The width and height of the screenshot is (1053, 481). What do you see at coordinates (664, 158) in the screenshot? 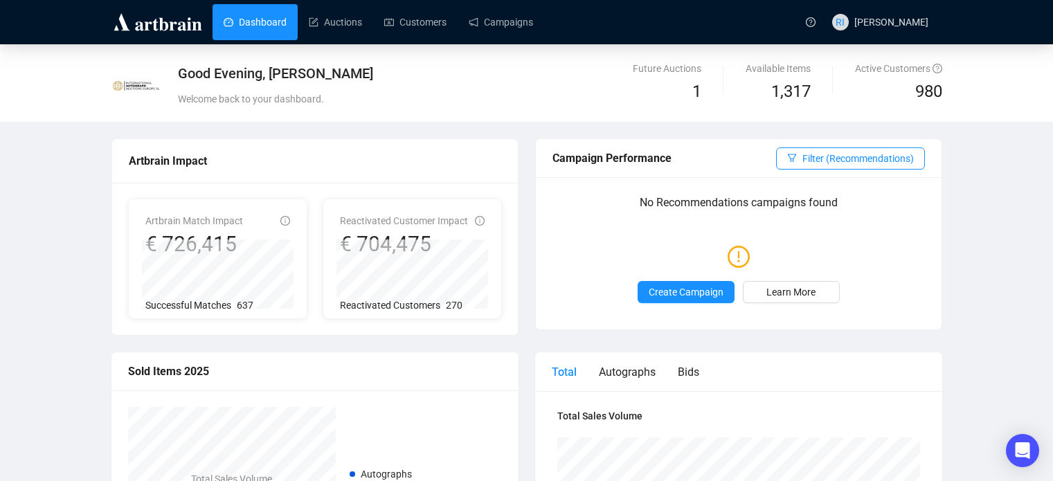
I see `div: Campaign Performance` at bounding box center [664, 158].